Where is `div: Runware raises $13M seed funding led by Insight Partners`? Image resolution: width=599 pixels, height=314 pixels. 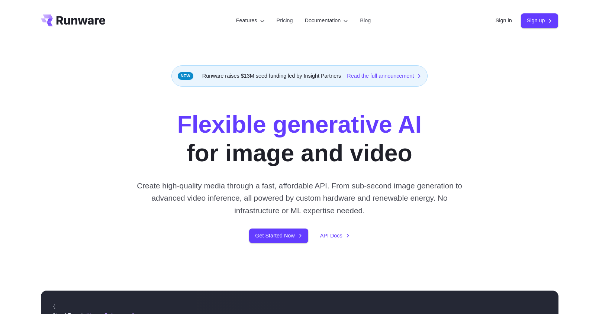 div: Runware raises $13M seed funding led by Insight Partners is located at coordinates (300, 76).